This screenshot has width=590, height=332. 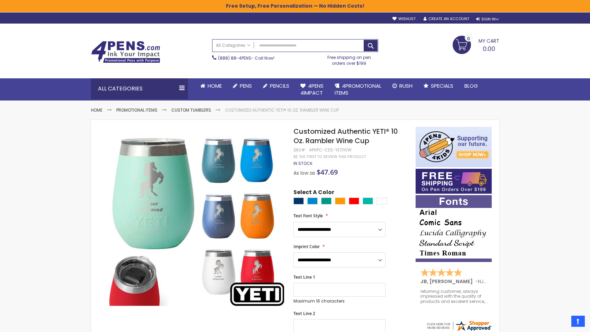 I want to click on img: 4Pens Custom Pens and Promotional Products, so click(x=126, y=52).